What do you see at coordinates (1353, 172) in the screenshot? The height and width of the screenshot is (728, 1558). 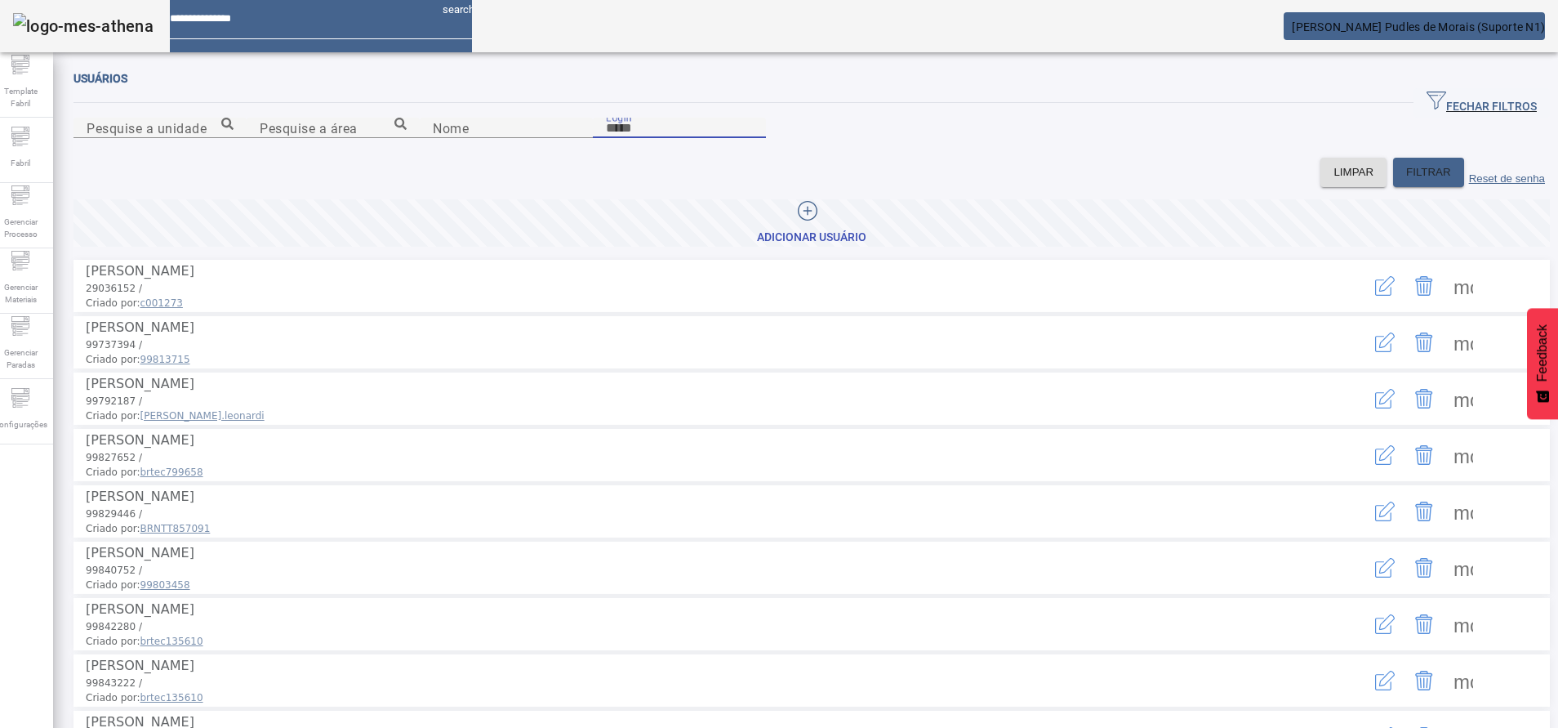 I see `span: LIMPAR` at bounding box center [1353, 172].